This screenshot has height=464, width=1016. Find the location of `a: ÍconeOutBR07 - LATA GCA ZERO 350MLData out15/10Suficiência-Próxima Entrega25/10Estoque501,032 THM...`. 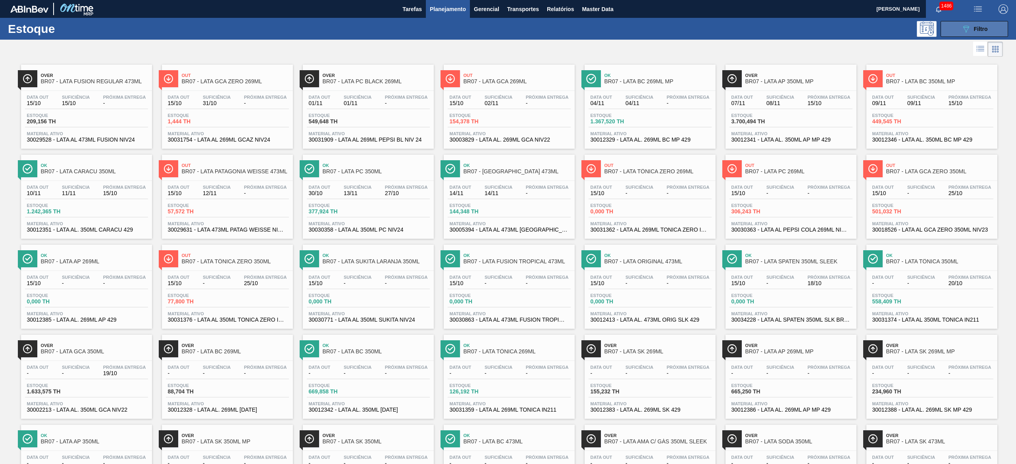

a: ÍconeOutBR07 - LATA GCA ZERO 350MLData out15/10Suficiência-Próxima Entrega25/10Estoque501,032 THM... is located at coordinates (931, 194).